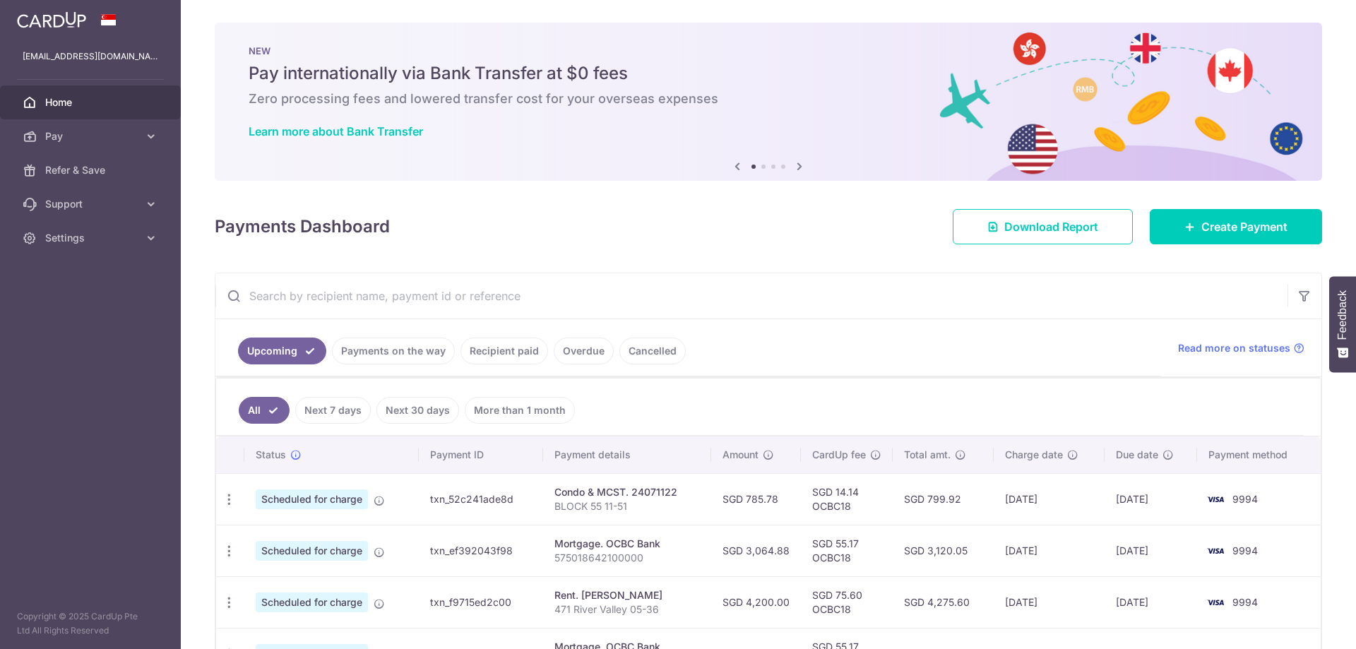  What do you see at coordinates (755, 602) in the screenshot?
I see `td: SGD 4,200.00` at bounding box center [755, 602].